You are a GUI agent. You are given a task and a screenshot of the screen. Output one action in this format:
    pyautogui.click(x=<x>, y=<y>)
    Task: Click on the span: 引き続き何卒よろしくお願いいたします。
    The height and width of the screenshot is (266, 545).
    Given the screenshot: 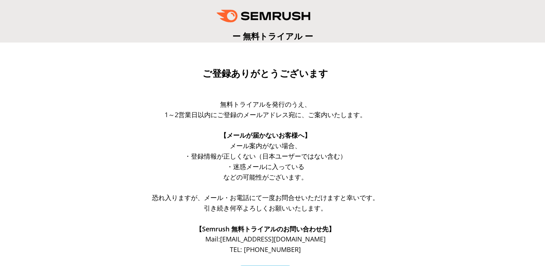 What is the action you would take?
    pyautogui.click(x=265, y=208)
    